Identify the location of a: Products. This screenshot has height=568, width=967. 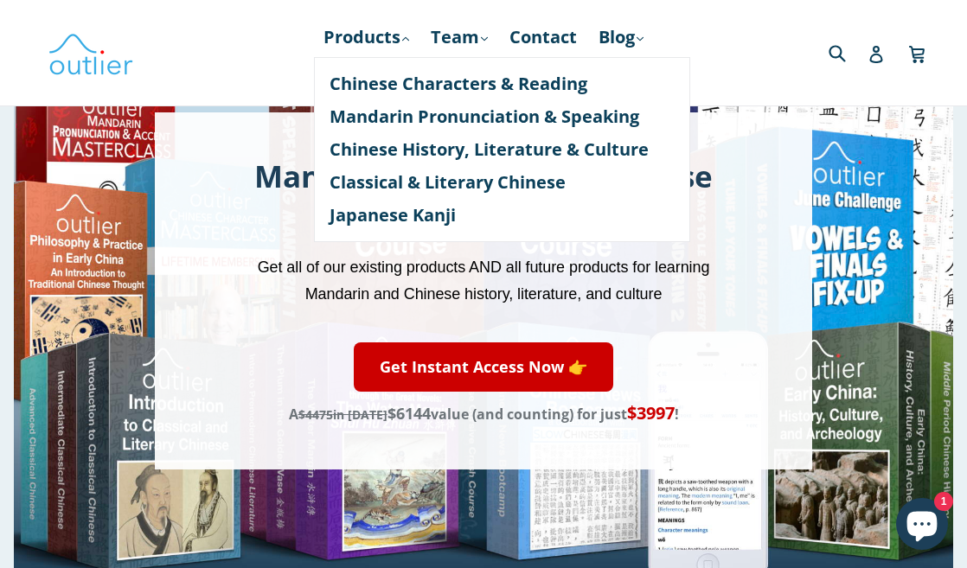
(366, 37).